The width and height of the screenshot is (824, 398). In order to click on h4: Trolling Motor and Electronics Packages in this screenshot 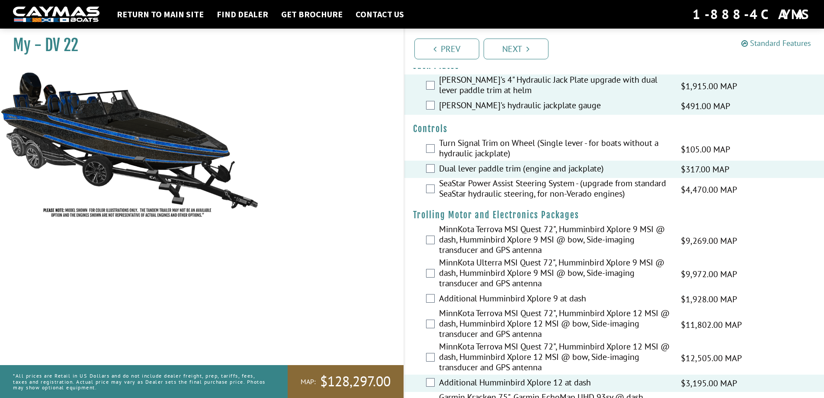, I will do `click(614, 215)`.